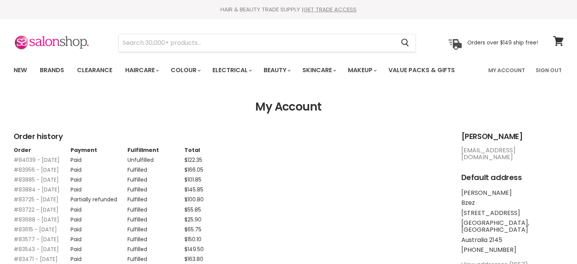  Describe the element at coordinates (42, 150) in the screenshot. I see `th: Order` at that location.